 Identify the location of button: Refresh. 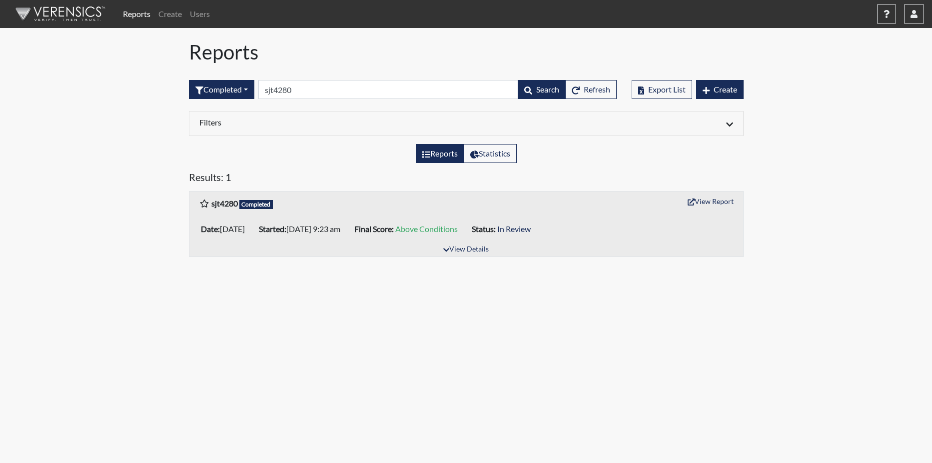
(591, 89).